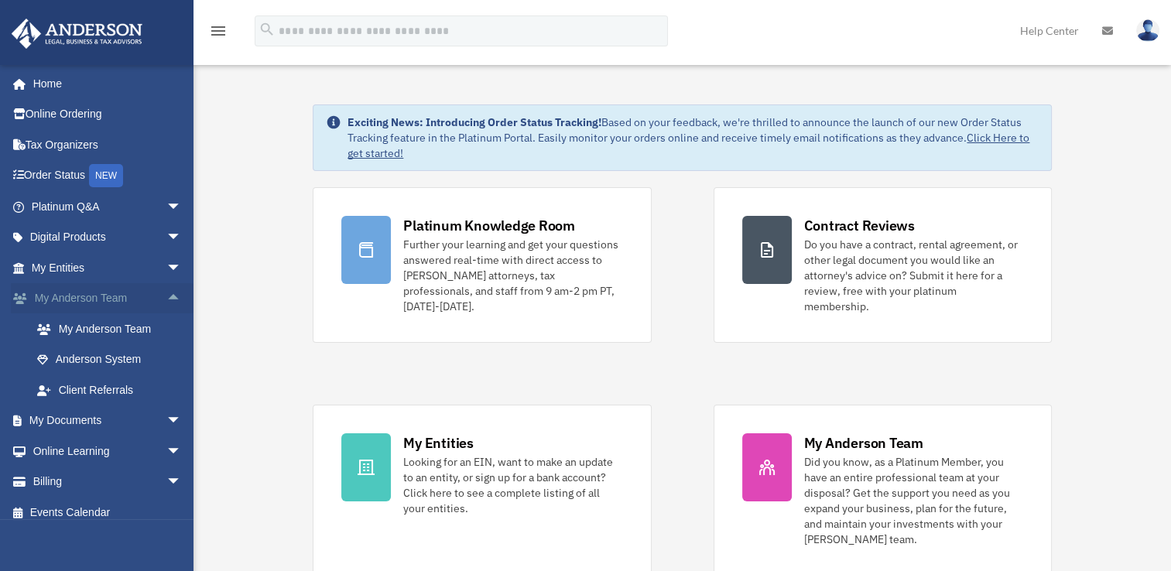  Describe the element at coordinates (859, 225) in the screenshot. I see `div: Contract Reviews` at that location.